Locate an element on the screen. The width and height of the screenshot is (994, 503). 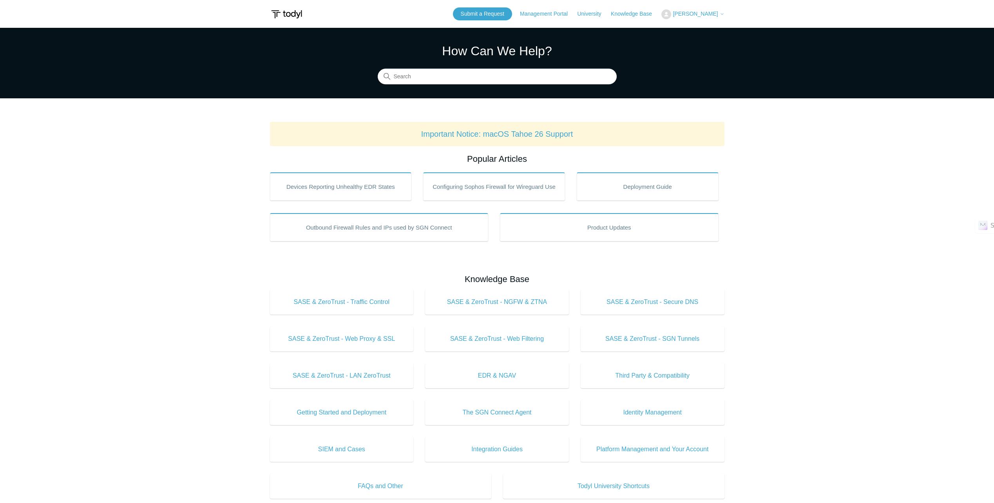
span: Getting Started and Deployment is located at coordinates (342, 413).